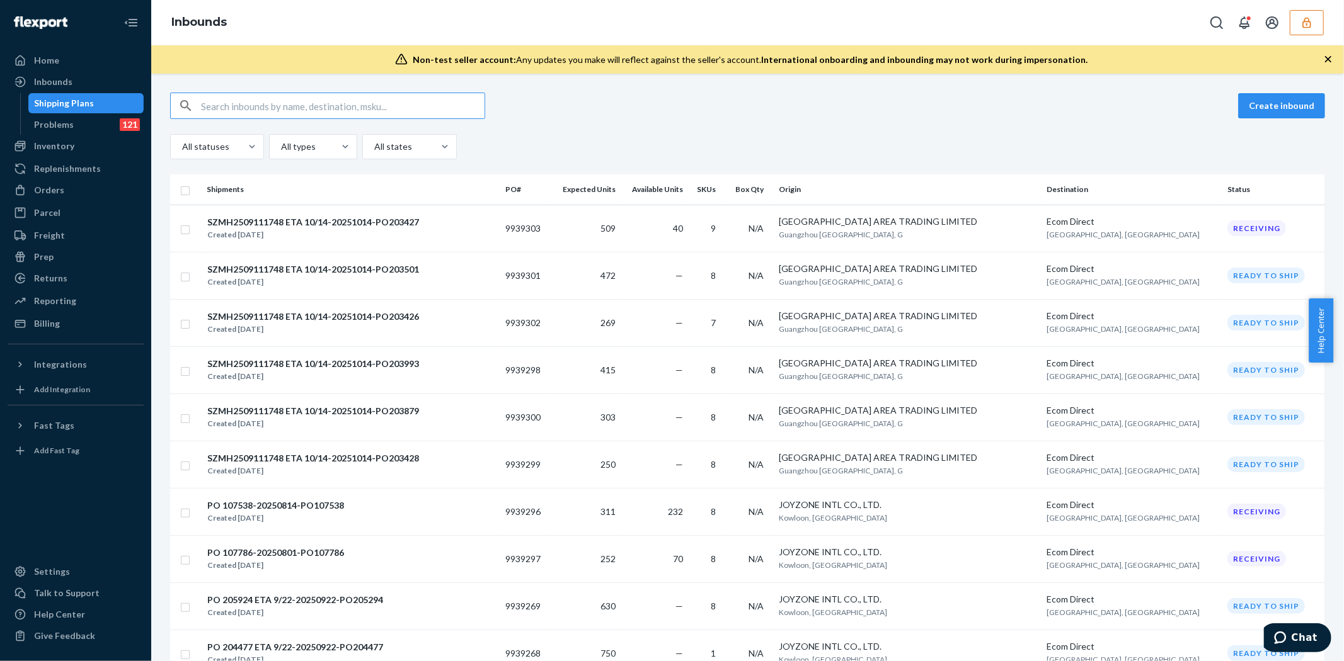 The height and width of the screenshot is (661, 1344). What do you see at coordinates (525, 190) in the screenshot?
I see `th: PO#` at bounding box center [525, 190].